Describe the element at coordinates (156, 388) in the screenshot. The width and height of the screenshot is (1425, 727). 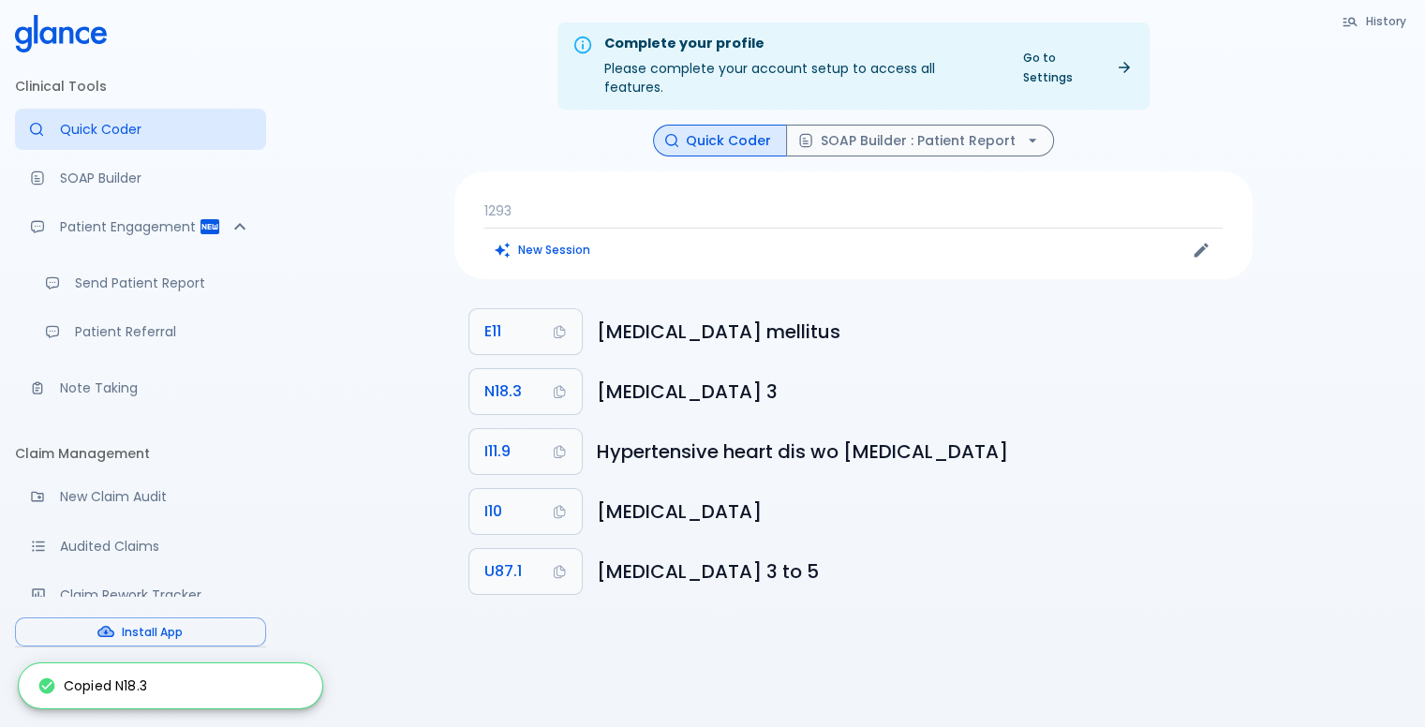
I see `p: Note Taking` at that location.